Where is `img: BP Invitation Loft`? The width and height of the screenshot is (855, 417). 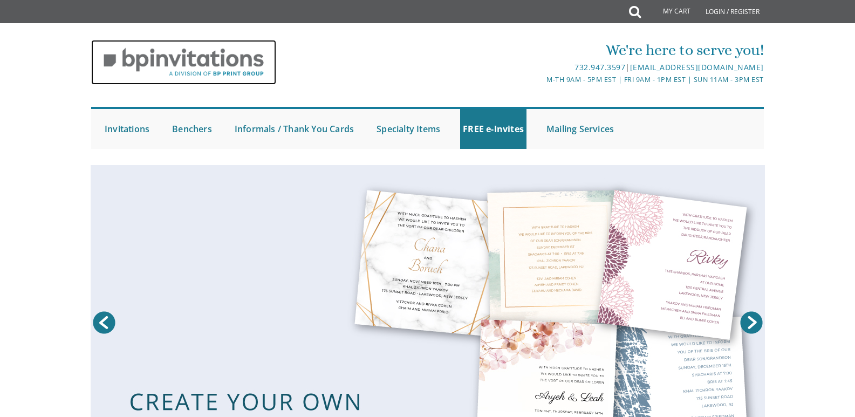
img: BP Invitation Loft is located at coordinates (183, 62).